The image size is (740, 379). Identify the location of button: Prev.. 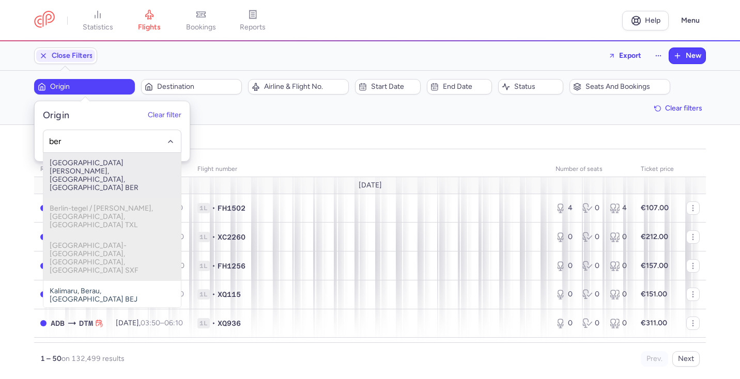
(655, 359).